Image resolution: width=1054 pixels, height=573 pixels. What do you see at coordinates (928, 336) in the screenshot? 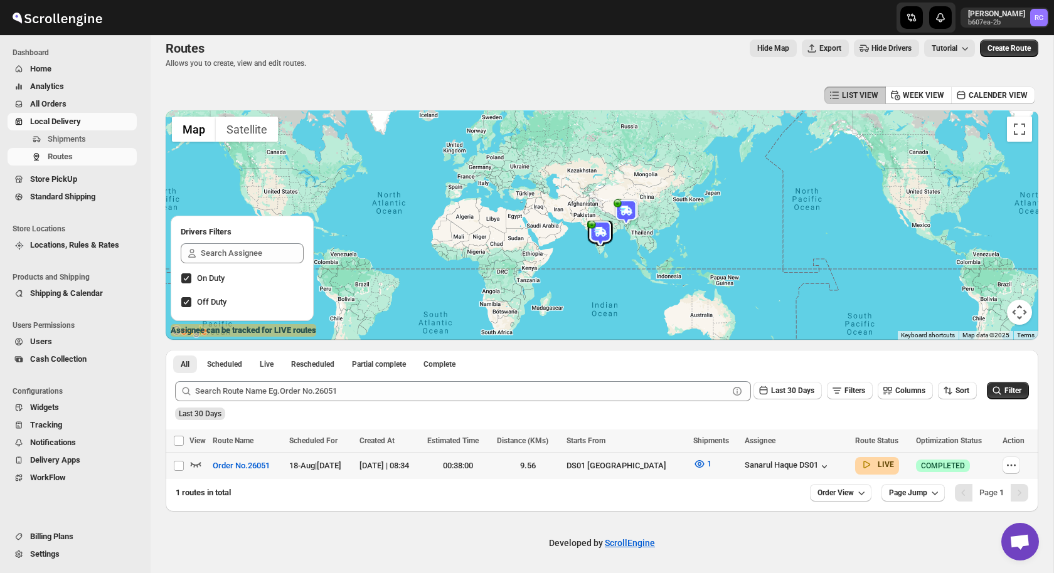
I see `button: Keyboard shortcuts` at bounding box center [928, 336].